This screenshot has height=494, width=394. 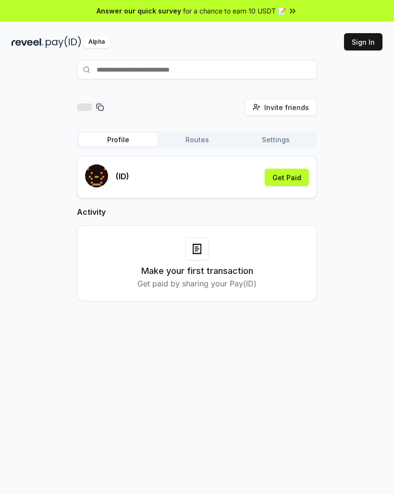 What do you see at coordinates (97, 42) in the screenshot?
I see `div: Alpha` at bounding box center [97, 42].